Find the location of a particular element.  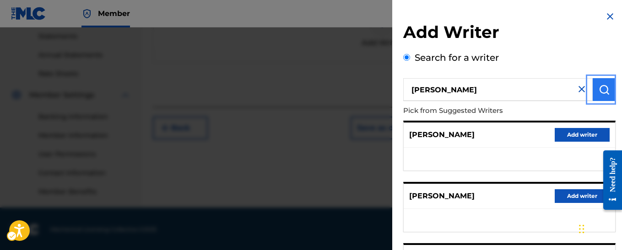

h2: Add Writer is located at coordinates (509, 33).